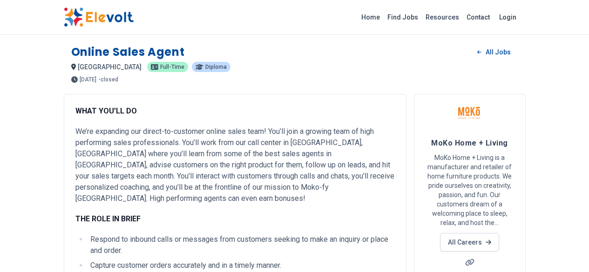  I want to click on h1: Online Sales Agent, so click(128, 52).